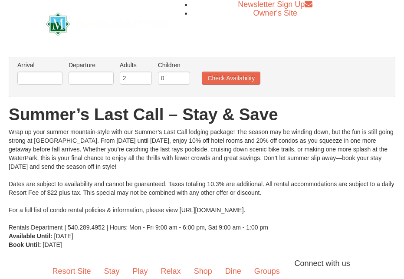  I want to click on h1: Summer’s Last Call – Stay & Save, so click(202, 114).